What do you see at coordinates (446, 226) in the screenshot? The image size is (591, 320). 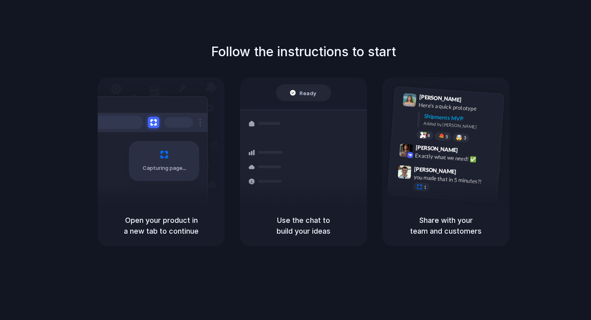 I see `h5: Share with your team and customers` at bounding box center [446, 226].